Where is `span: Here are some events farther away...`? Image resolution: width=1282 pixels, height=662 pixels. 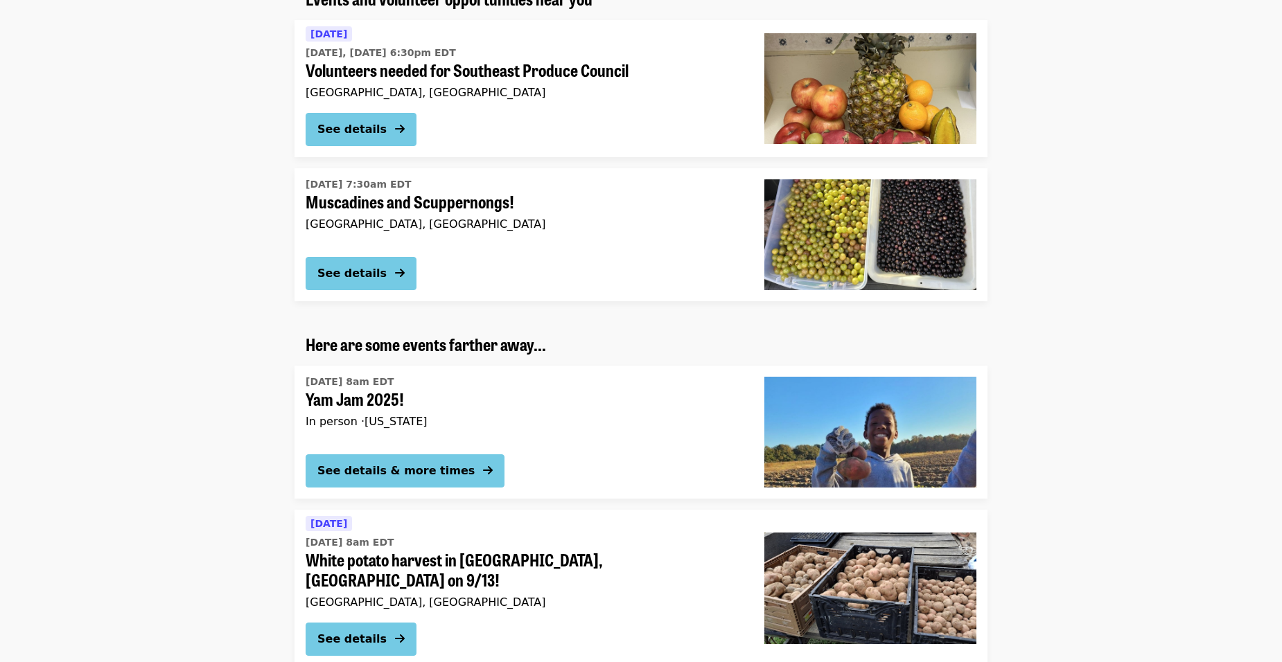
span: Here are some events farther away... is located at coordinates (425, 344).